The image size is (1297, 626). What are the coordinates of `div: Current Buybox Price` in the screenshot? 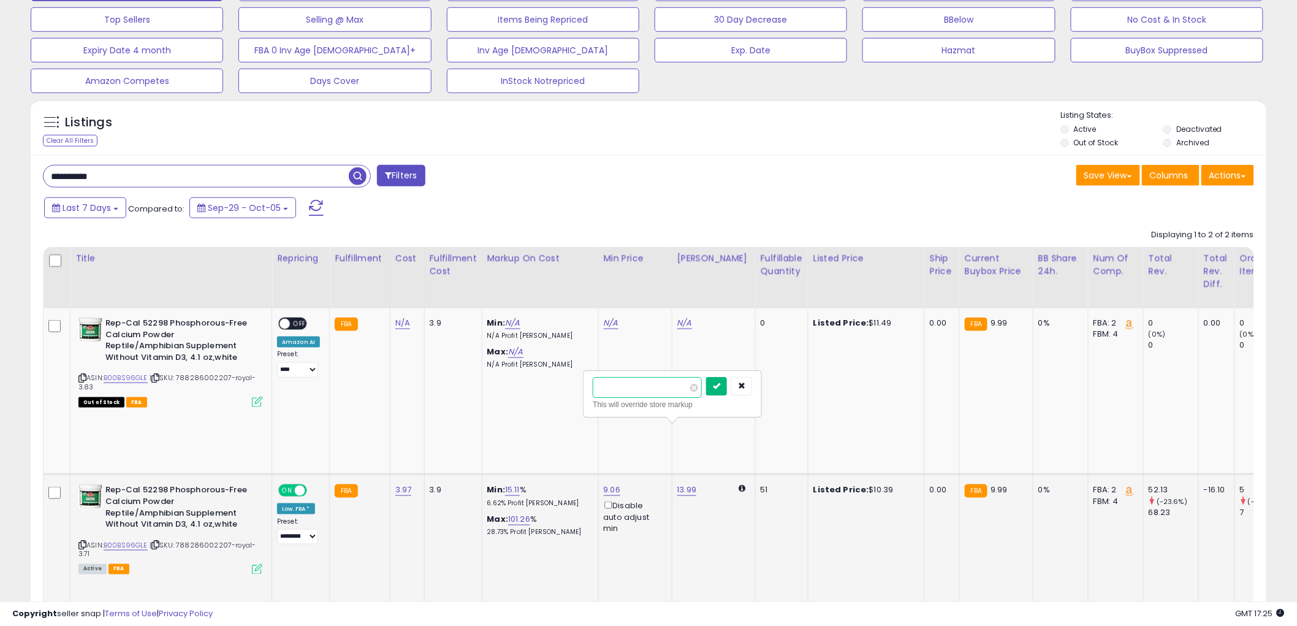 It's located at (996, 265).